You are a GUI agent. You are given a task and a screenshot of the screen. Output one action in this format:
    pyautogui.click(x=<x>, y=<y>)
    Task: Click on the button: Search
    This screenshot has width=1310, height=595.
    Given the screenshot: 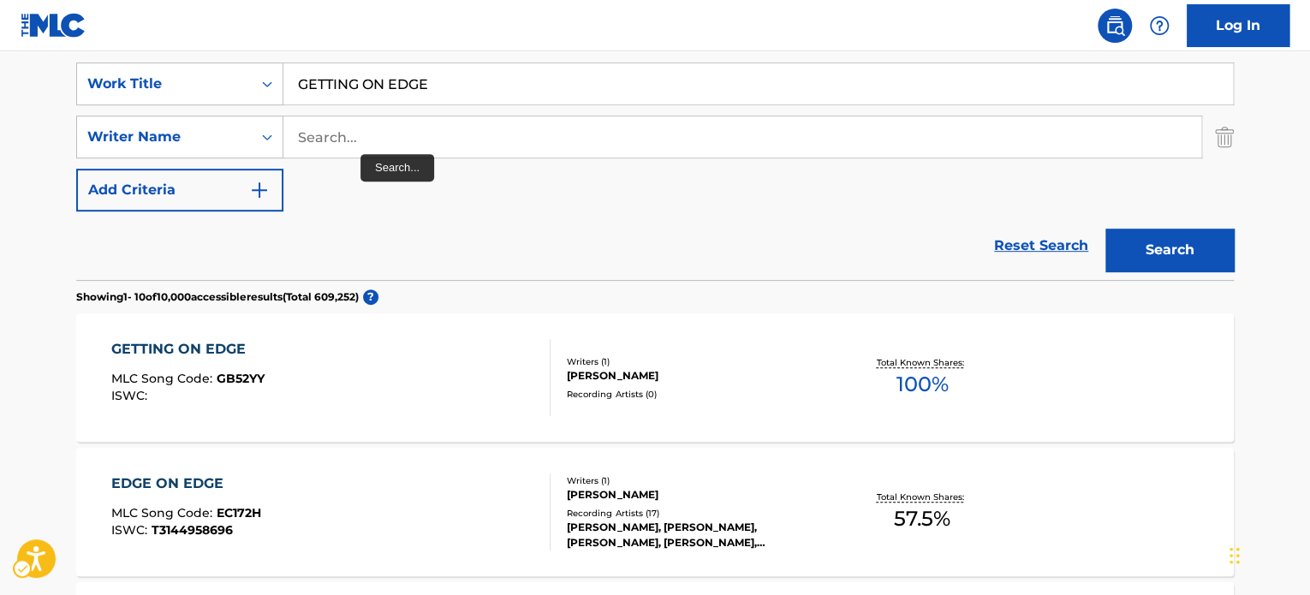 What is the action you would take?
    pyautogui.click(x=1170, y=250)
    